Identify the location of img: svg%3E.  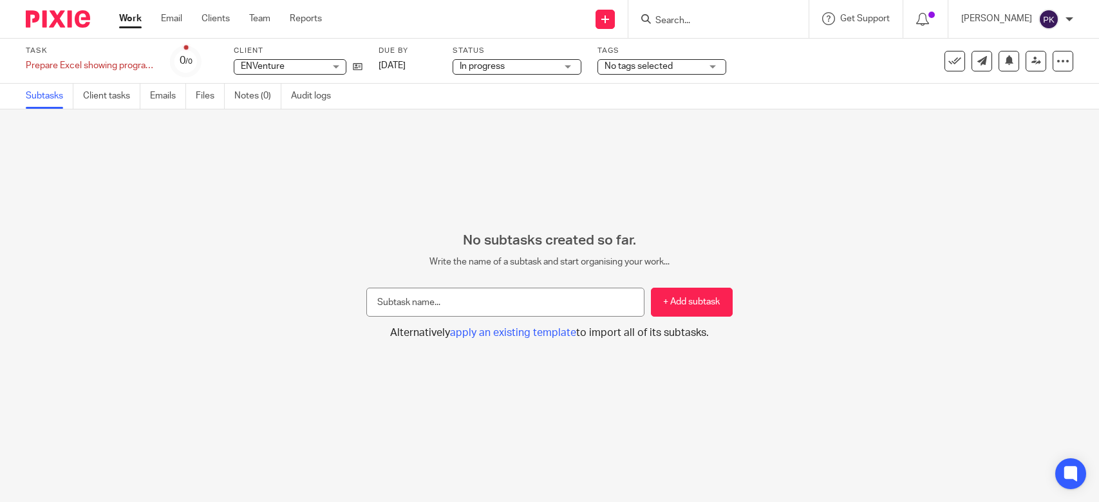
(1049, 19).